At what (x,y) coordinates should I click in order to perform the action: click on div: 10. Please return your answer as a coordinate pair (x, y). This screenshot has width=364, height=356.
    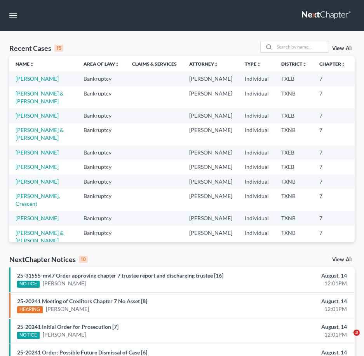
    Looking at the image, I should click on (83, 259).